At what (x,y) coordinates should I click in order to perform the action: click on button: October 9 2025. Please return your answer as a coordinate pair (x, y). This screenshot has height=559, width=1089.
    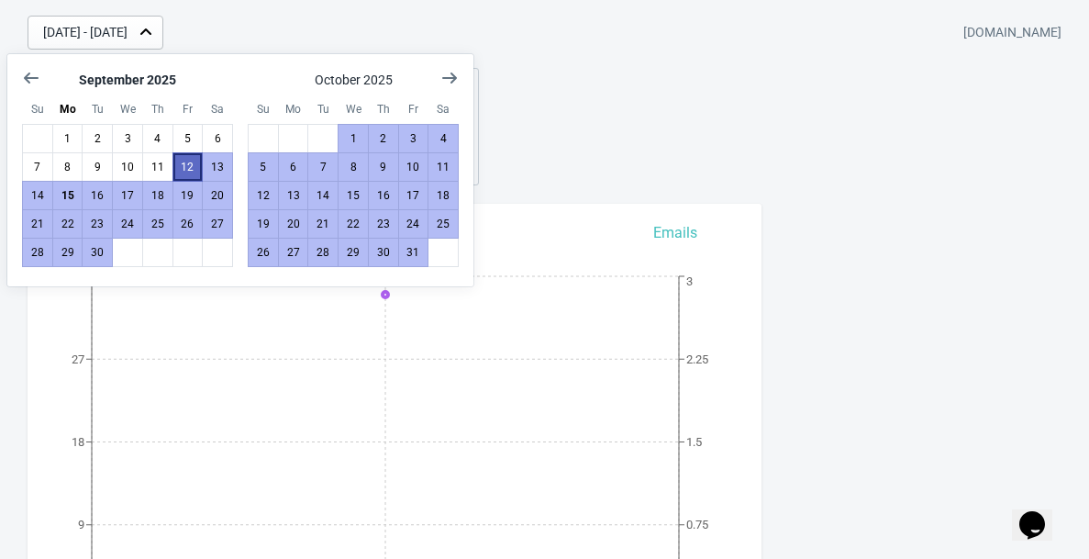
    Looking at the image, I should click on (384, 167).